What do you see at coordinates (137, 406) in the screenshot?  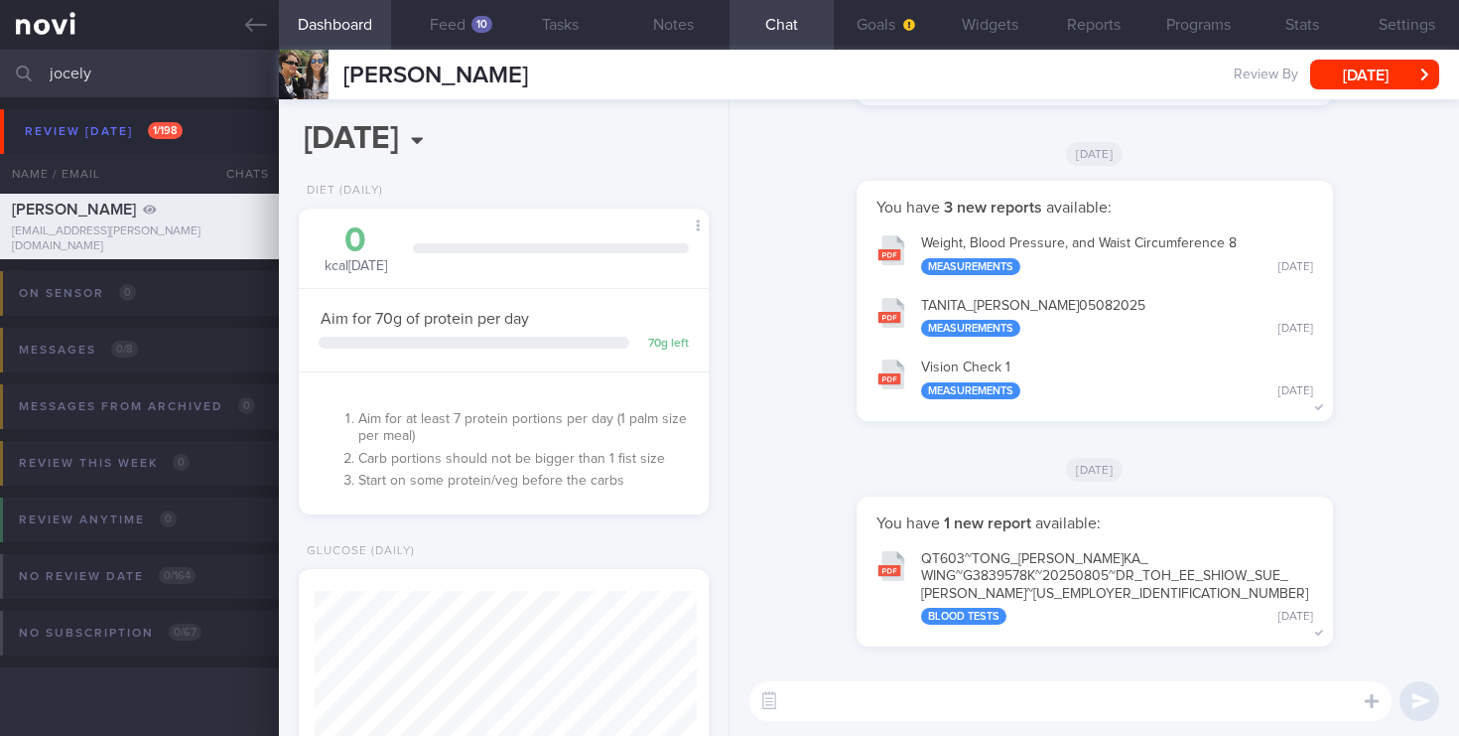 I see `div: Messages from Archived` at bounding box center [137, 406].